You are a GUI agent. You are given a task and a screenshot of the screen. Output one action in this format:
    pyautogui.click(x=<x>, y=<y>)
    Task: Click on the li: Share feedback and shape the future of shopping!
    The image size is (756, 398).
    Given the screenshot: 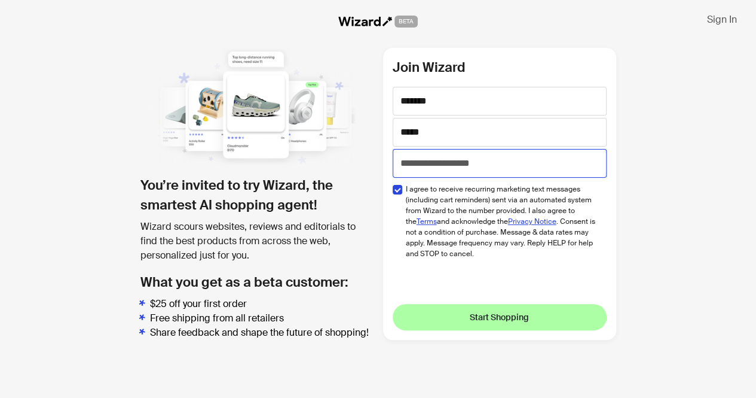 What is the action you would take?
    pyautogui.click(x=262, y=332)
    